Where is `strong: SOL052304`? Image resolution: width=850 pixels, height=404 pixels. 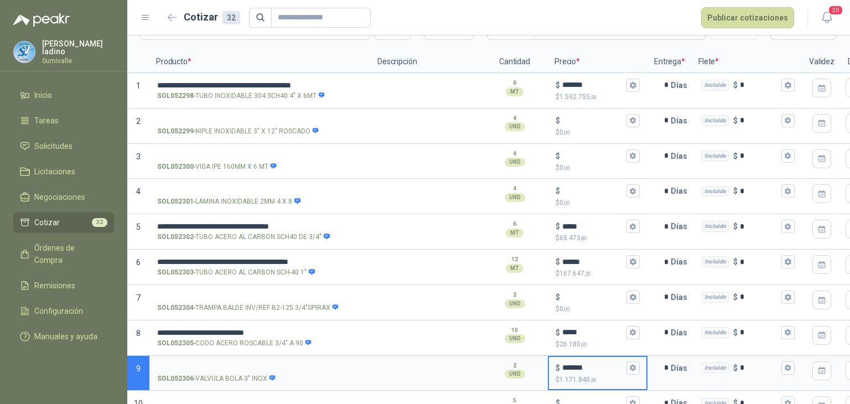
strong: SOL052304 is located at coordinates (175, 308).